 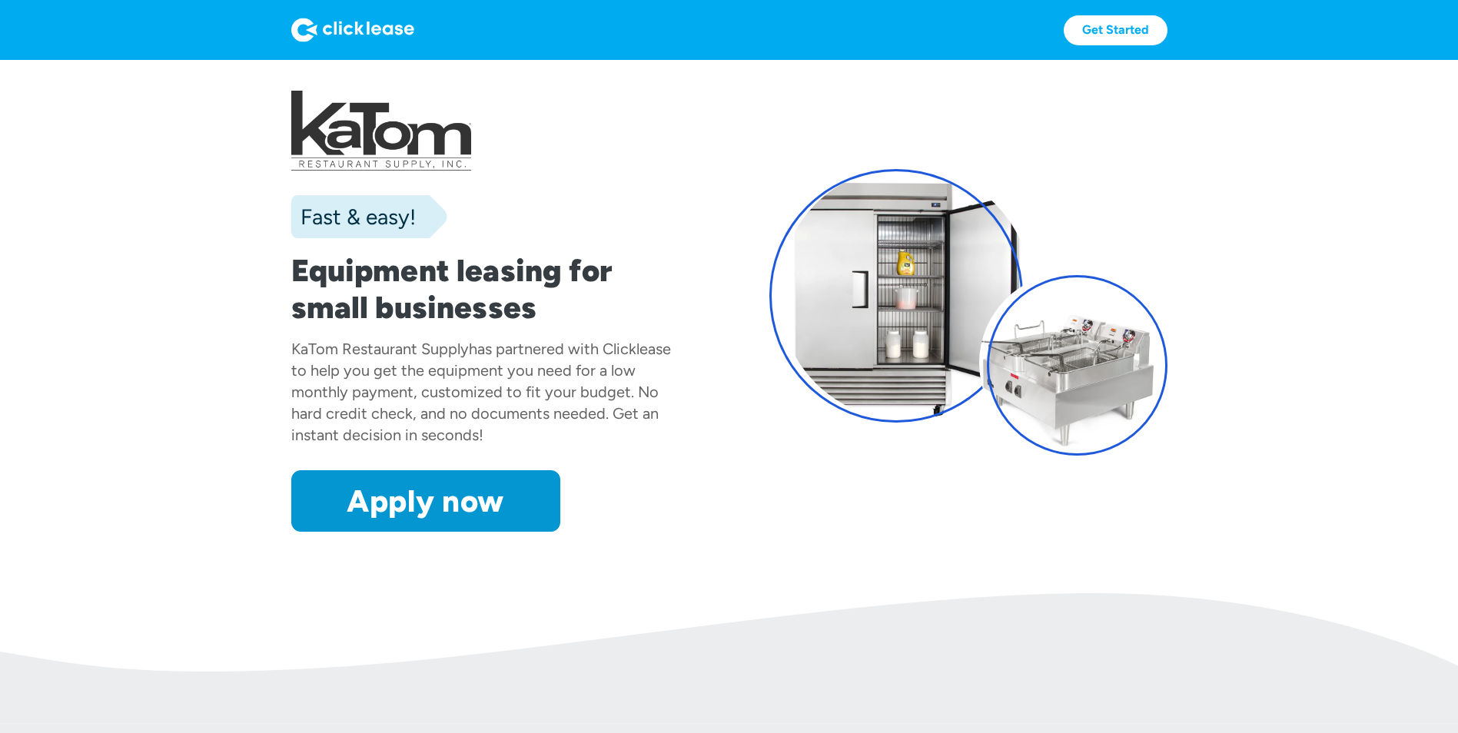 What do you see at coordinates (426, 501) in the screenshot?
I see `a: Apply now` at bounding box center [426, 501].